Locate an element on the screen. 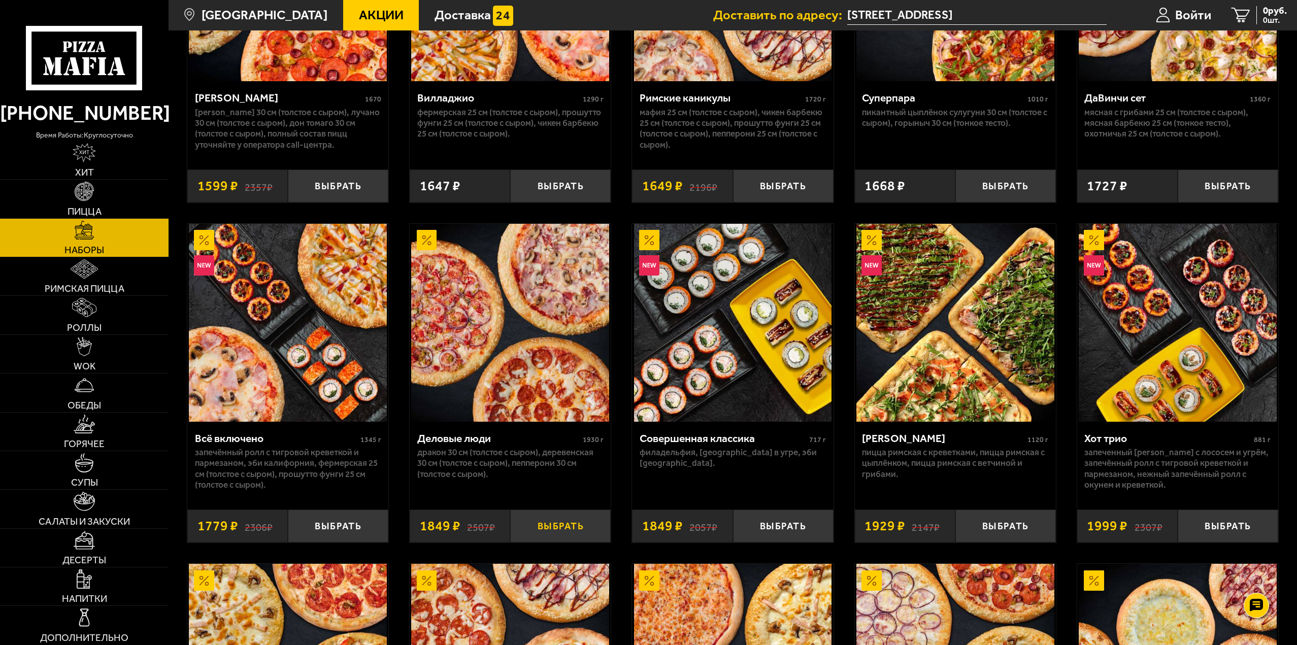 This screenshot has width=1297, height=645. p: Фермерская 25 см (толстое с сыром), Прошутто Фунги 25 см (толстое с сыром), Чикен Барбекю 25 см (... is located at coordinates (510, 123).